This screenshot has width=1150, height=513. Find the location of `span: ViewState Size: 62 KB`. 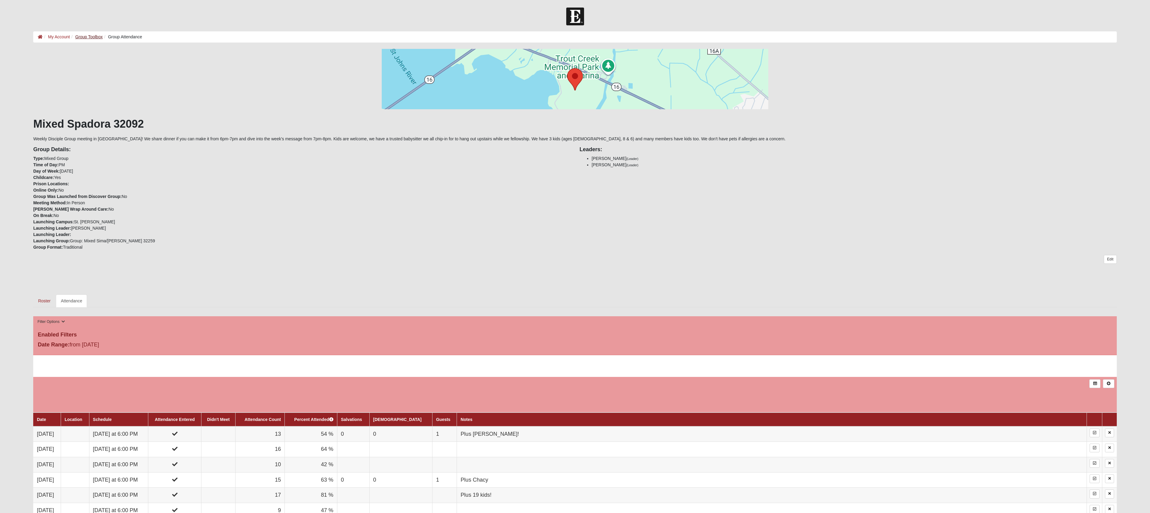

span: ViewState Size: 62 KB is located at coordinates (69, 509).